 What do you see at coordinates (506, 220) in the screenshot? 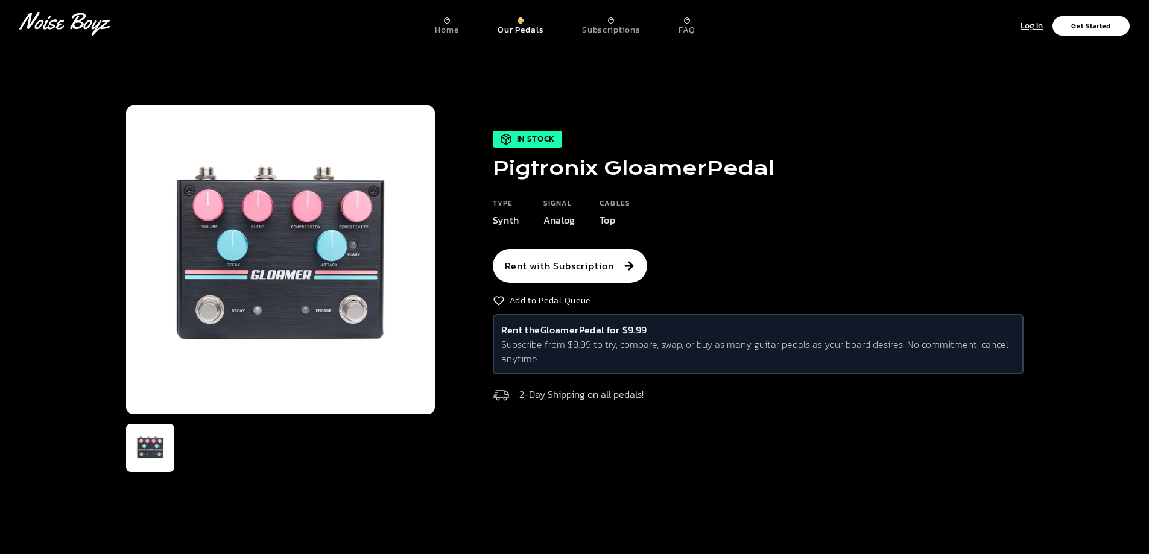
I see `p: Synth` at bounding box center [506, 220].